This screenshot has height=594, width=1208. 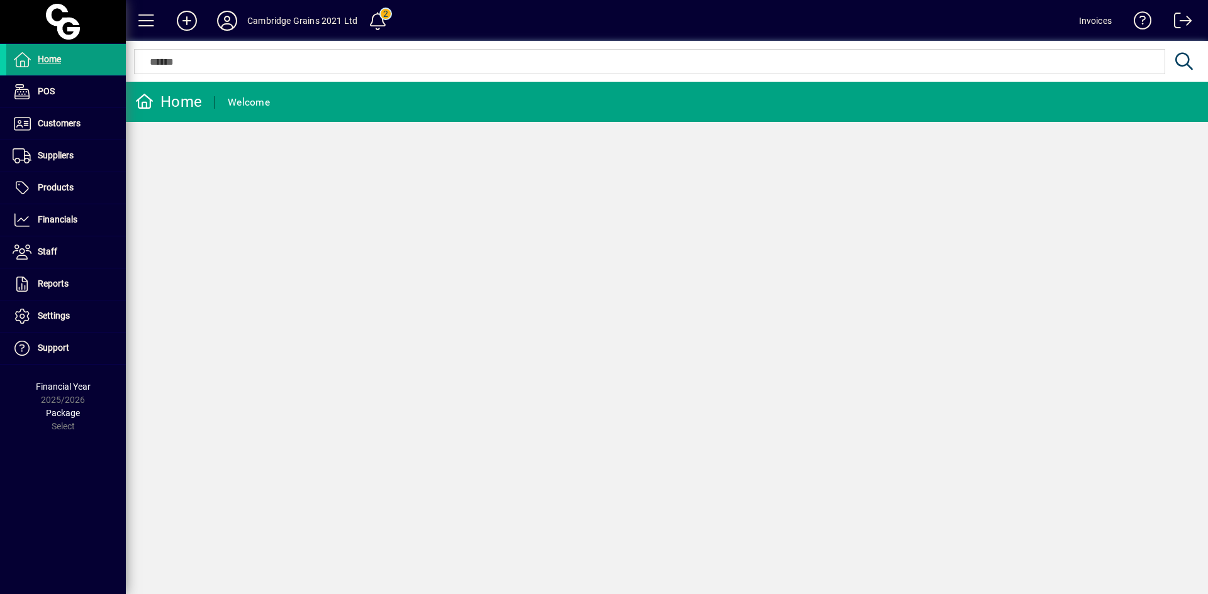 What do you see at coordinates (53, 348) in the screenshot?
I see `span: Support` at bounding box center [53, 348].